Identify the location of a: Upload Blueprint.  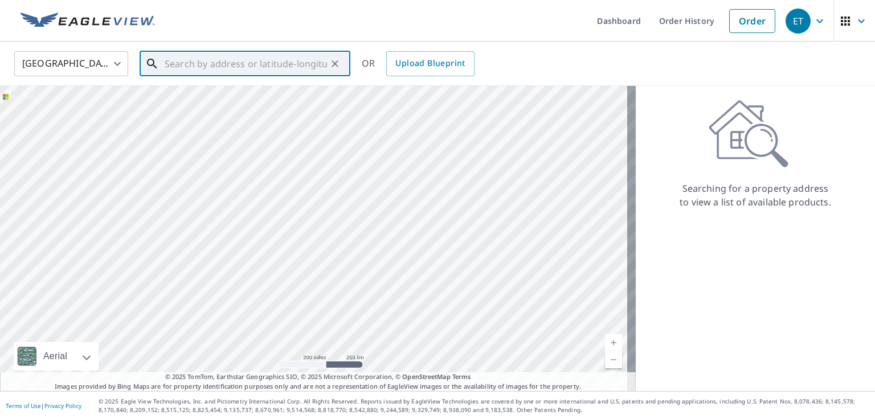
(430, 64).